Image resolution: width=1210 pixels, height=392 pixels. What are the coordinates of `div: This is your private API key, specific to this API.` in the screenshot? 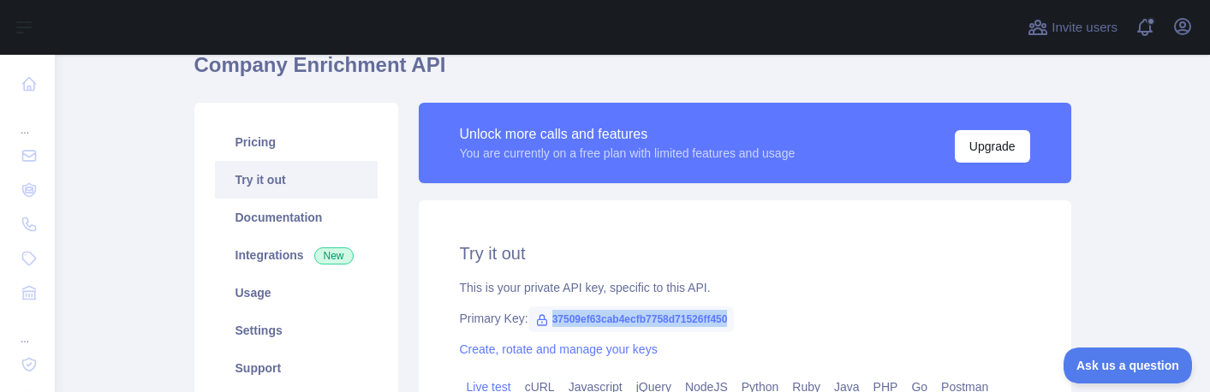 It's located at (745, 288).